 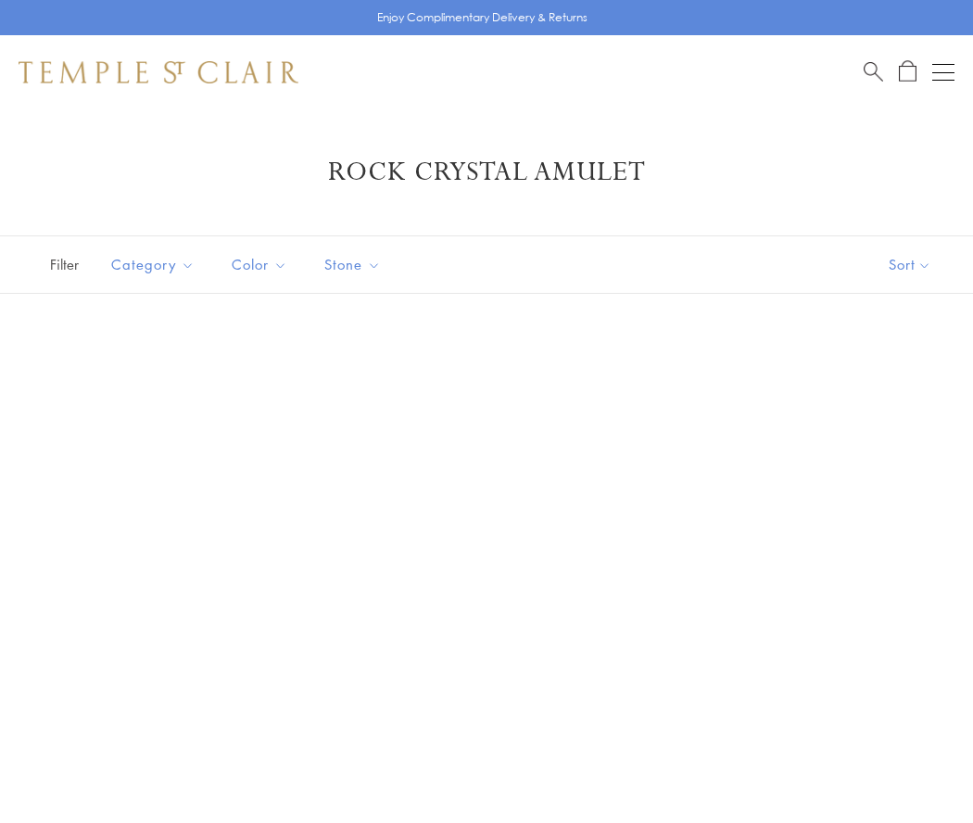 I want to click on span: Category, so click(x=155, y=264).